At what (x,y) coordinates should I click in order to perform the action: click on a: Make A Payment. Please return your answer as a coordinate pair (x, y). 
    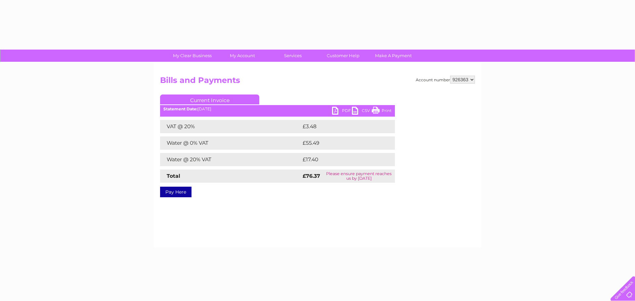
    Looking at the image, I should click on (393, 56).